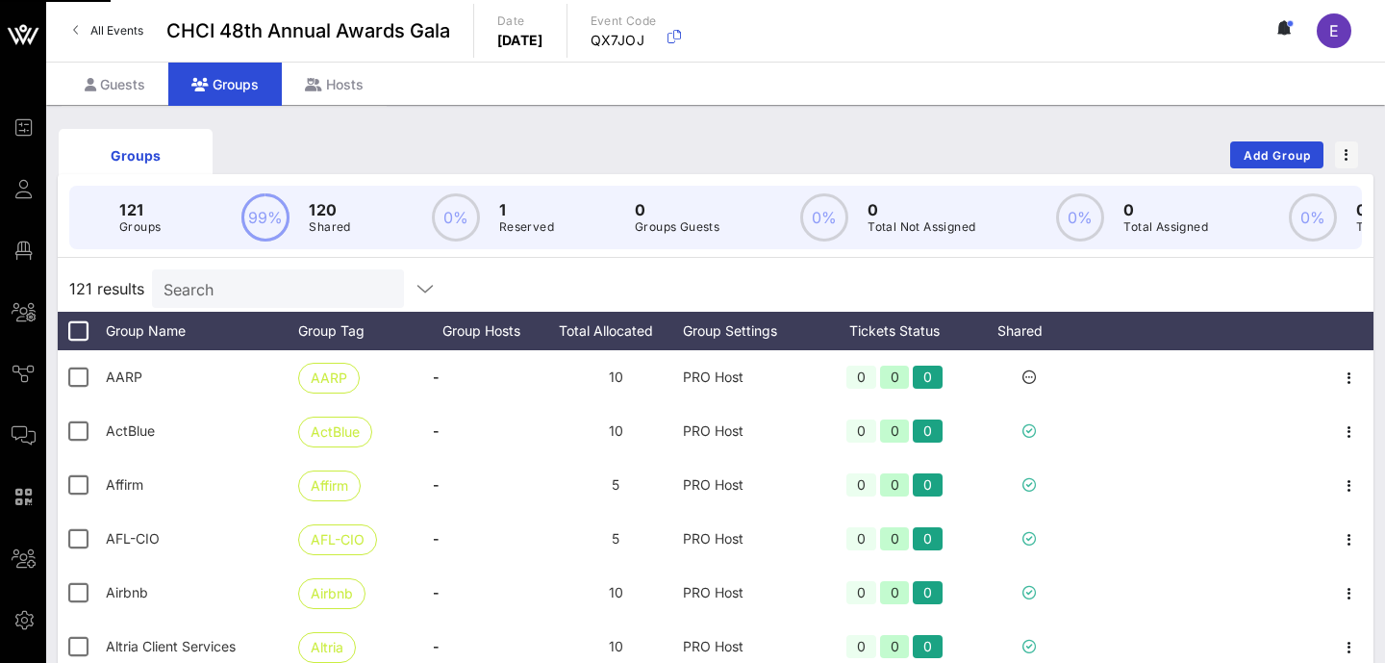 This screenshot has height=663, width=1385. Describe the element at coordinates (116, 30) in the screenshot. I see `span: All Events` at that location.